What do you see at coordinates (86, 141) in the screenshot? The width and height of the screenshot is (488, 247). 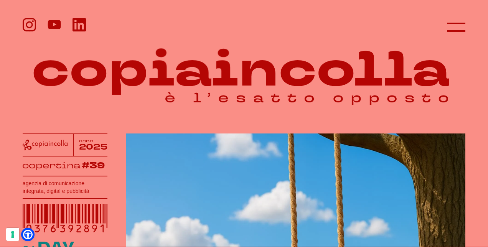 I see `tspan: anno` at bounding box center [86, 141].